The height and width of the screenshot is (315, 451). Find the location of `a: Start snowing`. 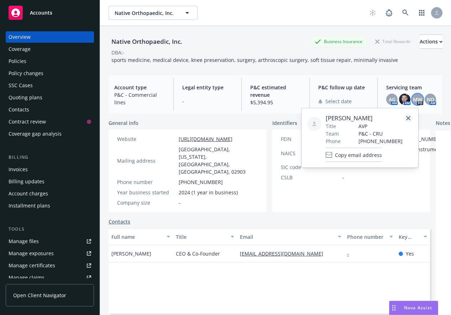

a: Start snowing is located at coordinates (372, 13).